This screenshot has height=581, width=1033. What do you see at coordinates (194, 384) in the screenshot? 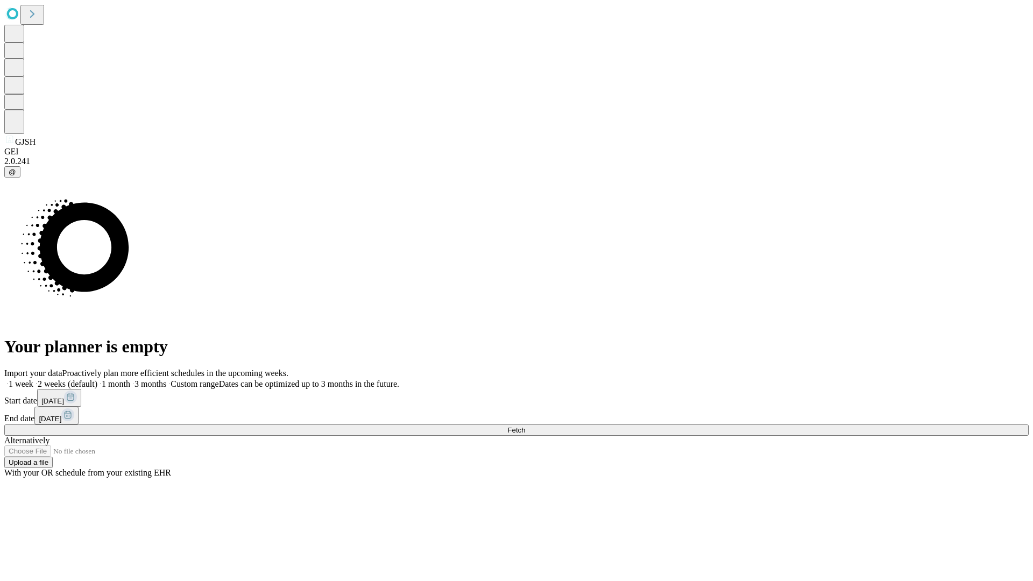
I see `span: Custom range` at bounding box center [194, 384].